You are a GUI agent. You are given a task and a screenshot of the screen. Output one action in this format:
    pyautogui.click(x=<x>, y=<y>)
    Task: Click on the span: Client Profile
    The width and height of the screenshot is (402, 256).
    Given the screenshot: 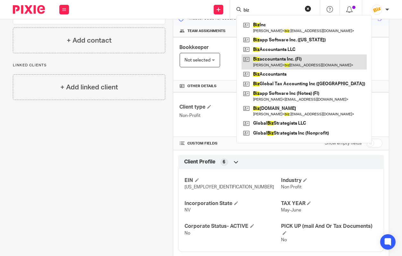 What is the action you would take?
    pyautogui.click(x=200, y=162)
    